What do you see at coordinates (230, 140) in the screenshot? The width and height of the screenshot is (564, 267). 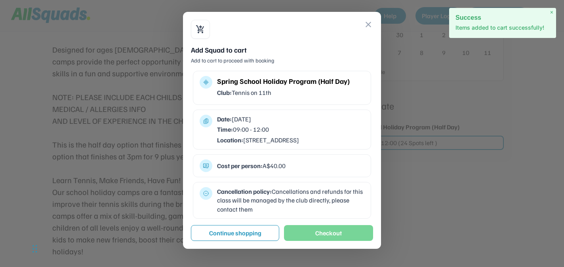 I see `strong: Location:` at bounding box center [230, 140].